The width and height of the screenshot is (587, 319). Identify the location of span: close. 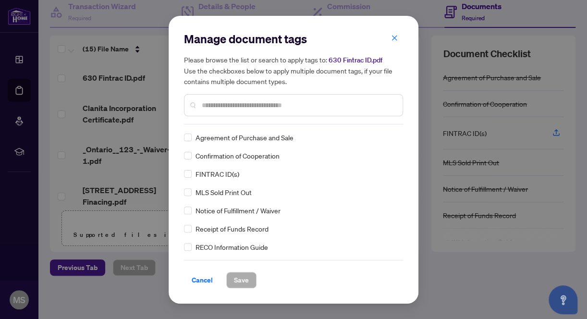
(395, 38).